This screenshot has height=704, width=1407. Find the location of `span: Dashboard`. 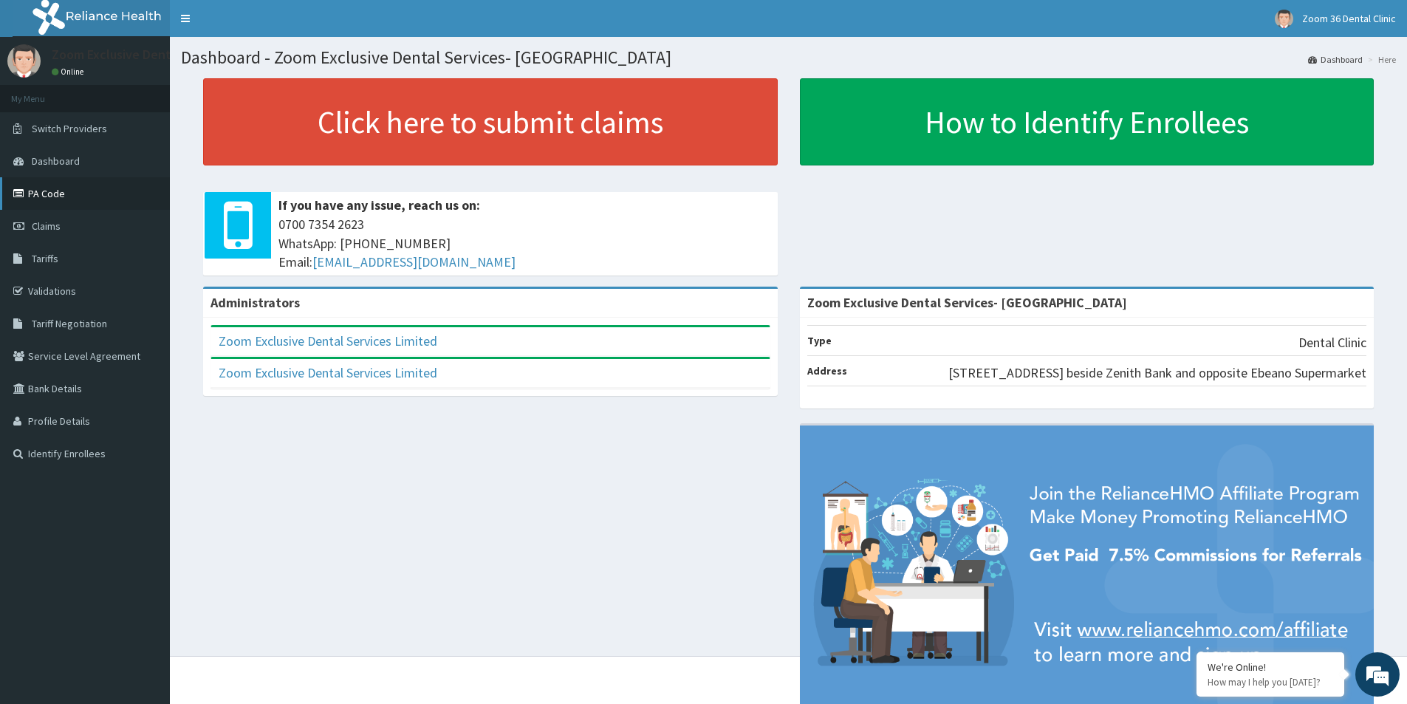

span: Dashboard is located at coordinates (55, 161).